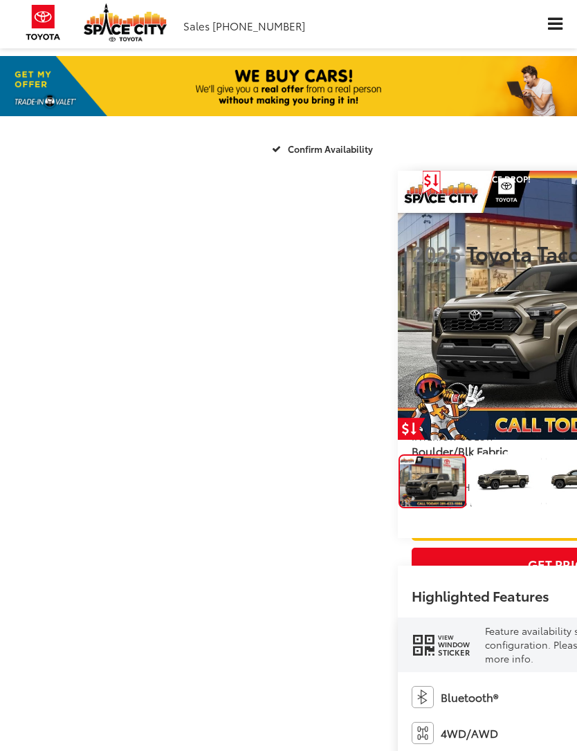 This screenshot has height=751, width=577. I want to click on span: Window, so click(454, 645).